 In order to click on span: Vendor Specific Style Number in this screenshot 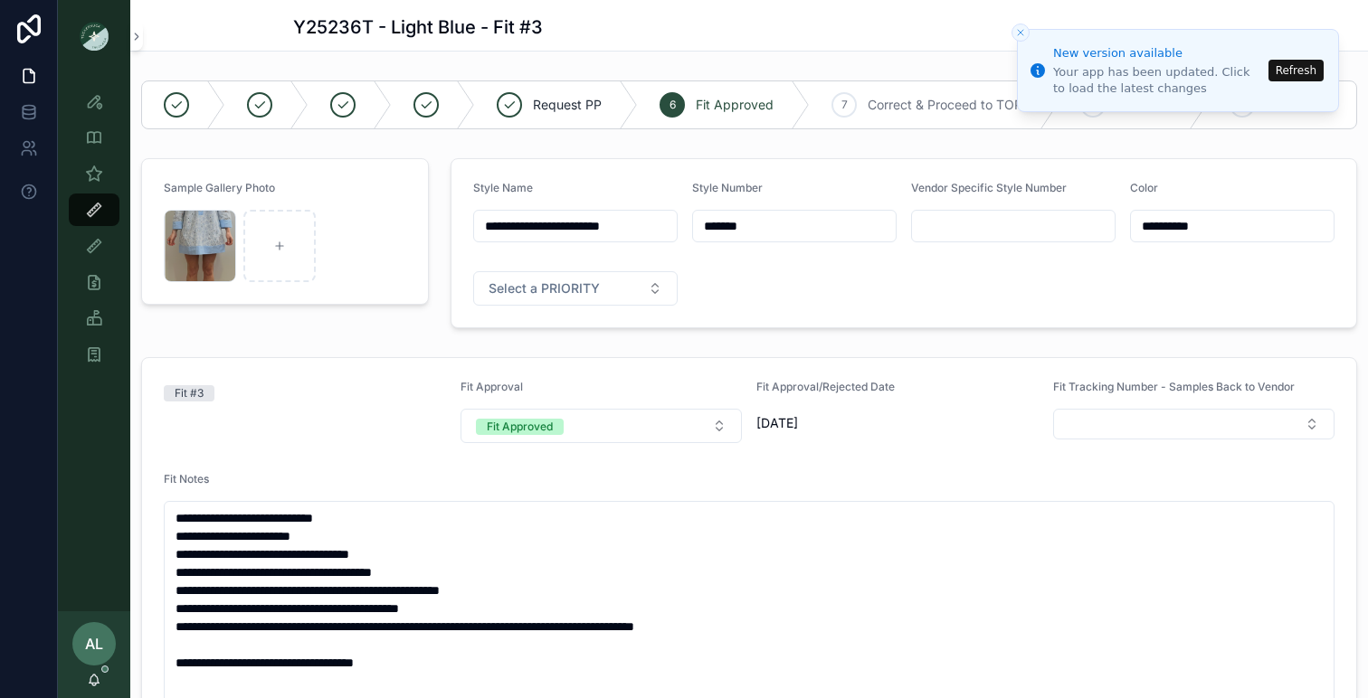, I will do `click(989, 187)`.